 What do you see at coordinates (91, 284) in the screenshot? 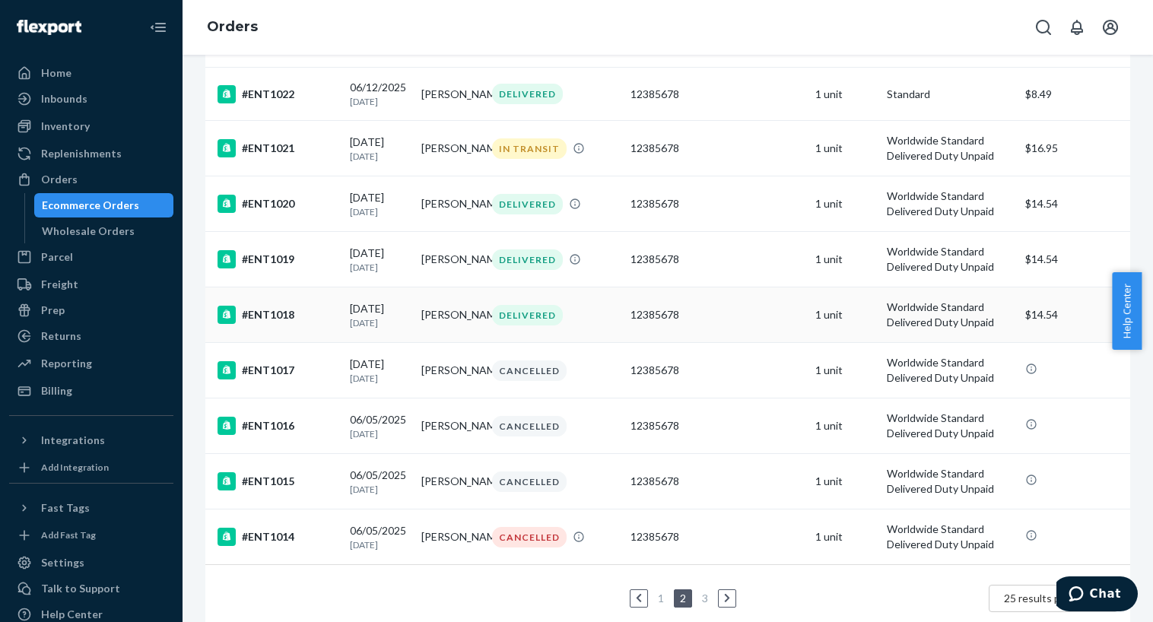
I see `a: Freight` at bounding box center [91, 284].